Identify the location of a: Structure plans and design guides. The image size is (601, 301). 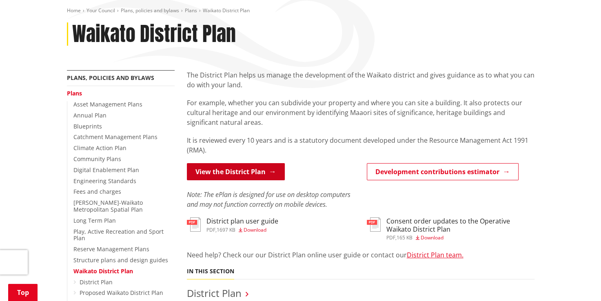
(121, 260).